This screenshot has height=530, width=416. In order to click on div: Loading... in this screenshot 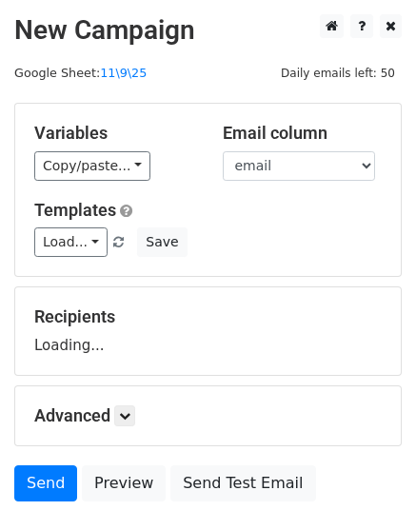, I will do `click(207, 331)`.